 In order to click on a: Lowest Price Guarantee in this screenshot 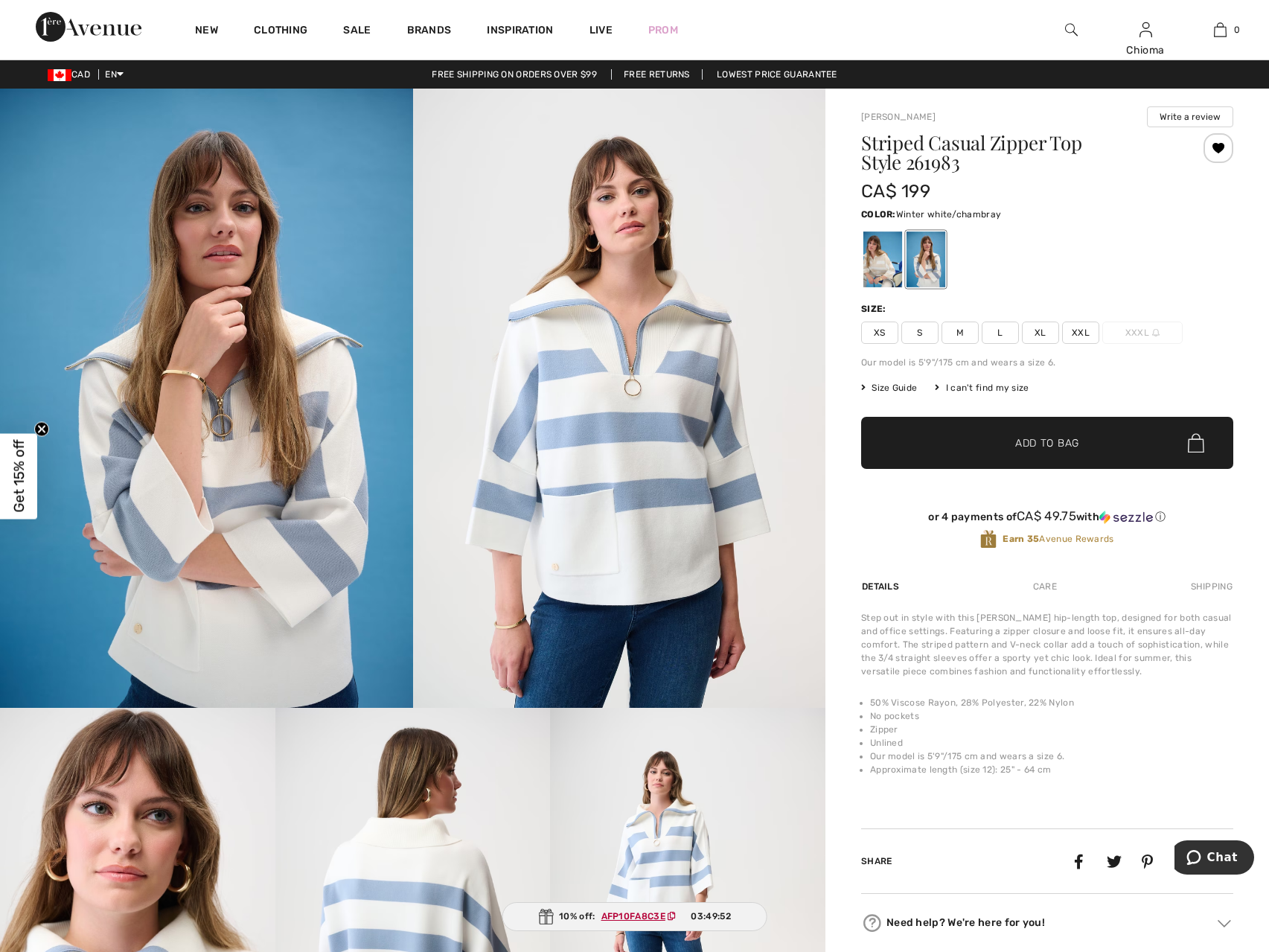, I will do `click(777, 74)`.